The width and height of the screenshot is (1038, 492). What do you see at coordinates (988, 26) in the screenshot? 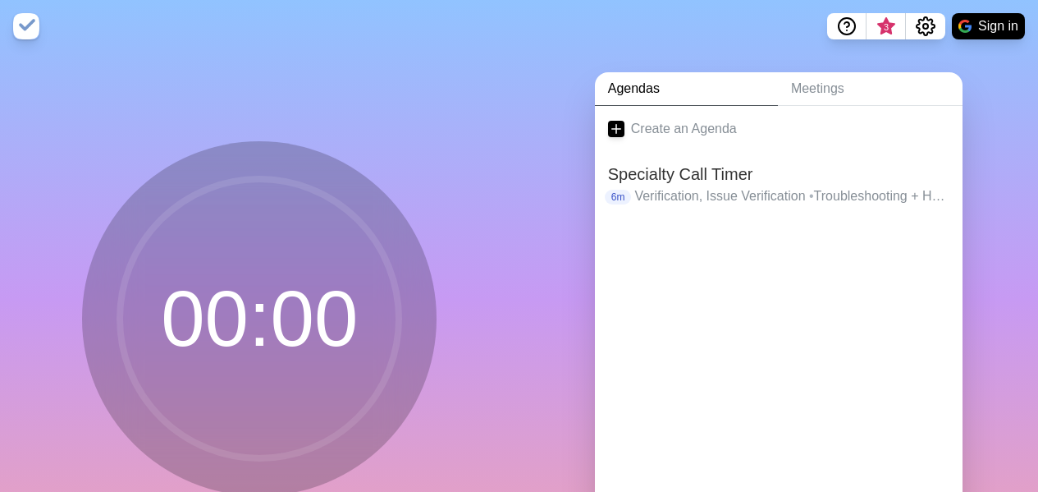
I see `button: Sign in` at bounding box center [988, 26].